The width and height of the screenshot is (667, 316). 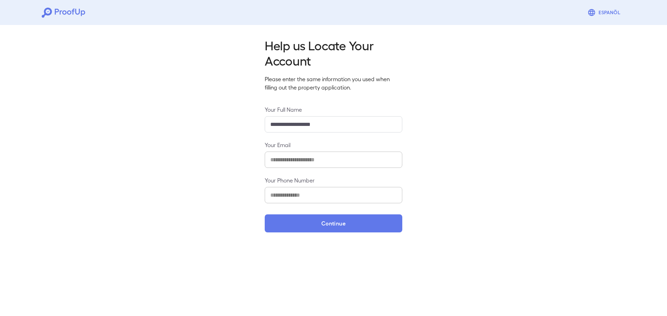 I want to click on label: Your Email, so click(x=334, y=145).